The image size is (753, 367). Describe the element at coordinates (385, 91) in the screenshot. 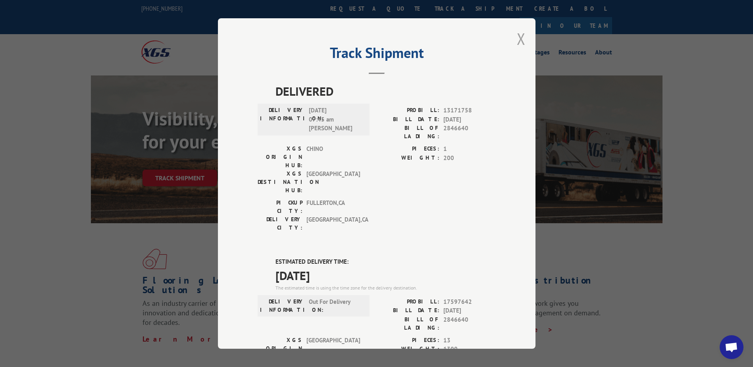

I see `span: DELIVERED` at that location.